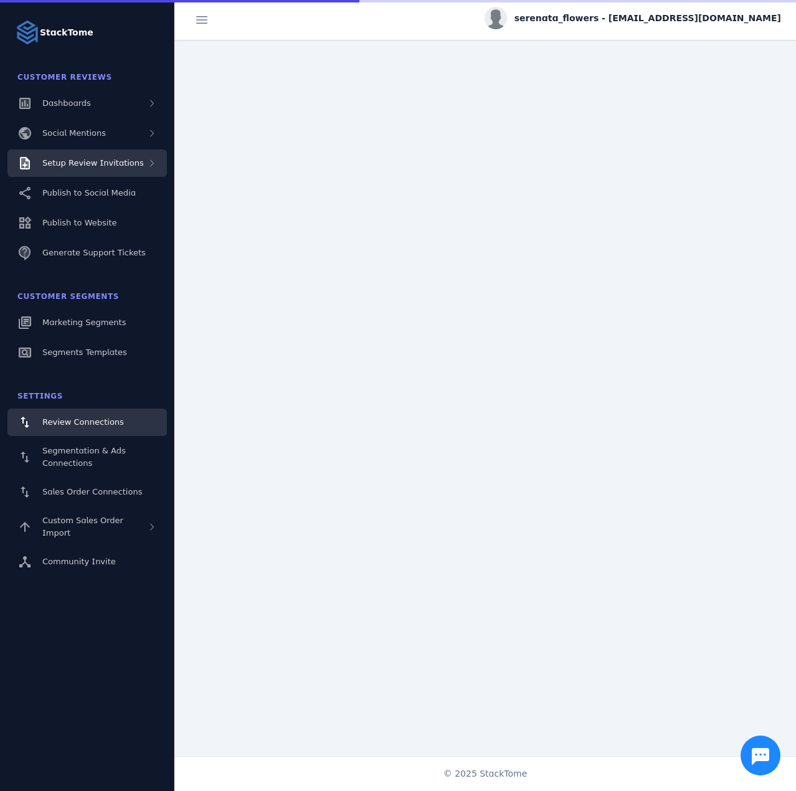  Describe the element at coordinates (87, 193) in the screenshot. I see `a: Publish to Social Media` at that location.